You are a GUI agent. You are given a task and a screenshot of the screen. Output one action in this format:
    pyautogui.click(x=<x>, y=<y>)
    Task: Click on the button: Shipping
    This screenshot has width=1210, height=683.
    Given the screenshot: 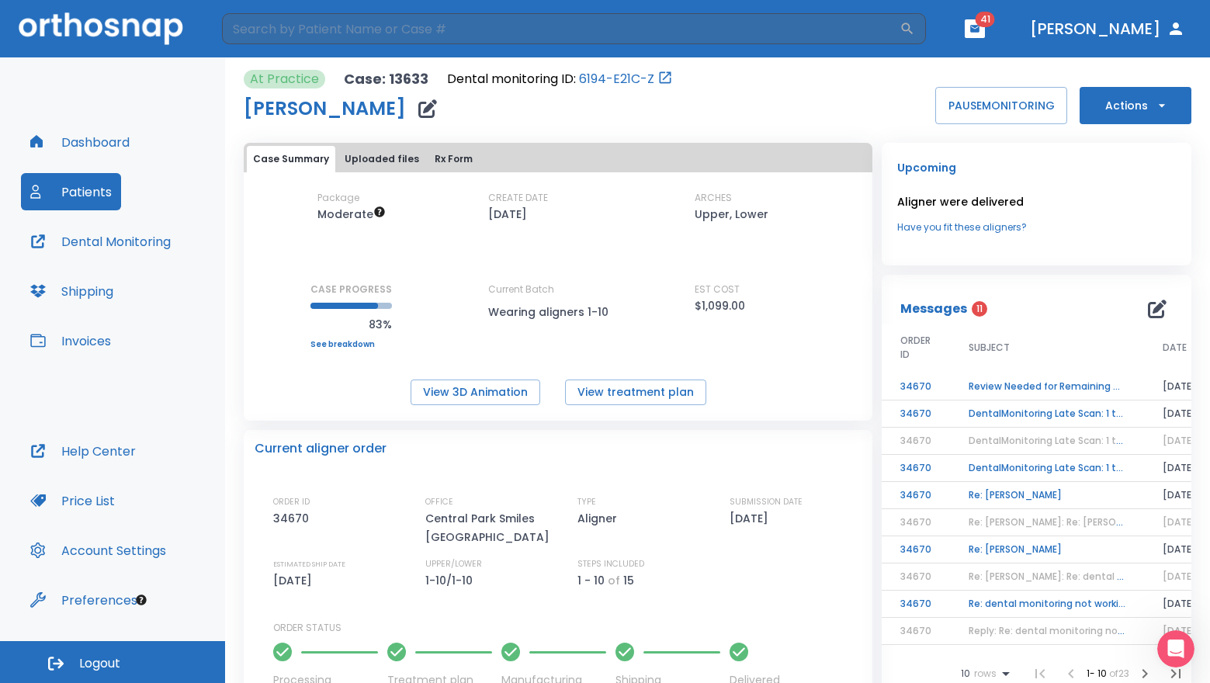 What is the action you would take?
    pyautogui.click(x=71, y=291)
    